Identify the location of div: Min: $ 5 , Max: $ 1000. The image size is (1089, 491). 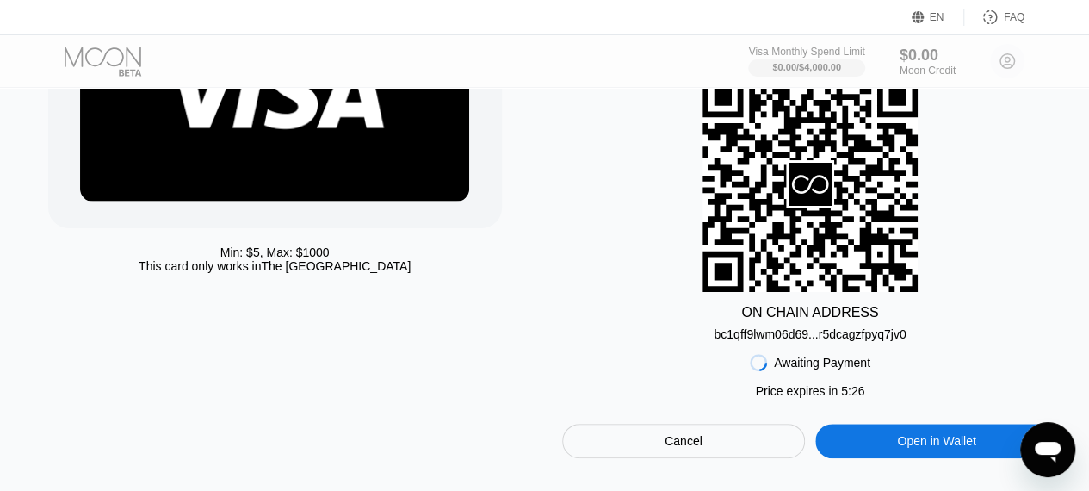
(275, 252).